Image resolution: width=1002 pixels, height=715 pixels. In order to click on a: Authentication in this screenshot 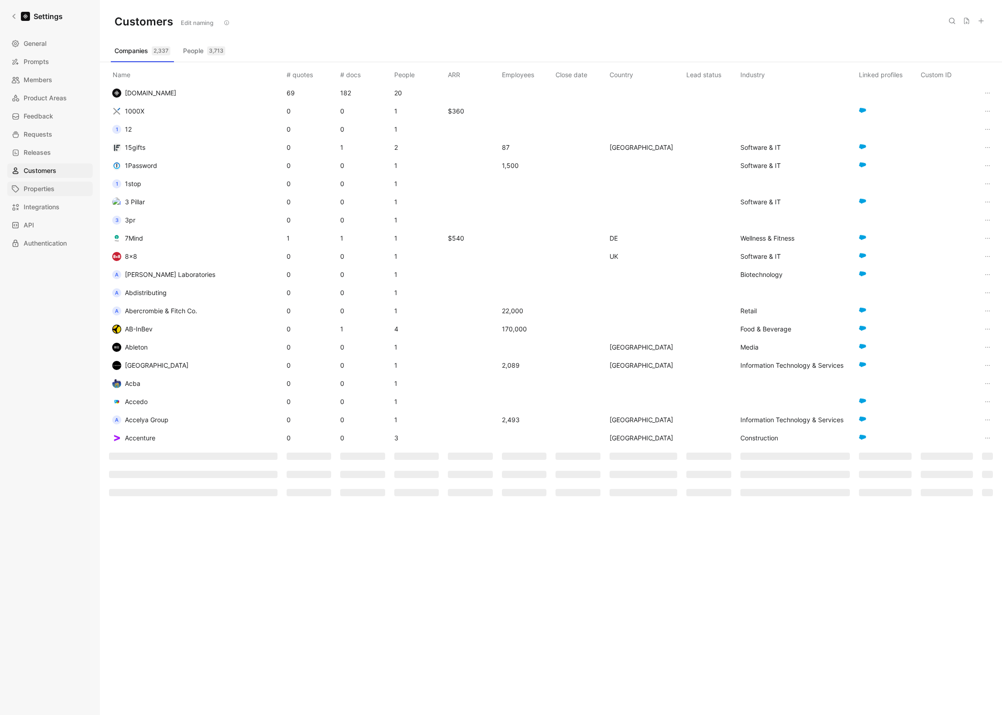, I will do `click(50, 243)`.